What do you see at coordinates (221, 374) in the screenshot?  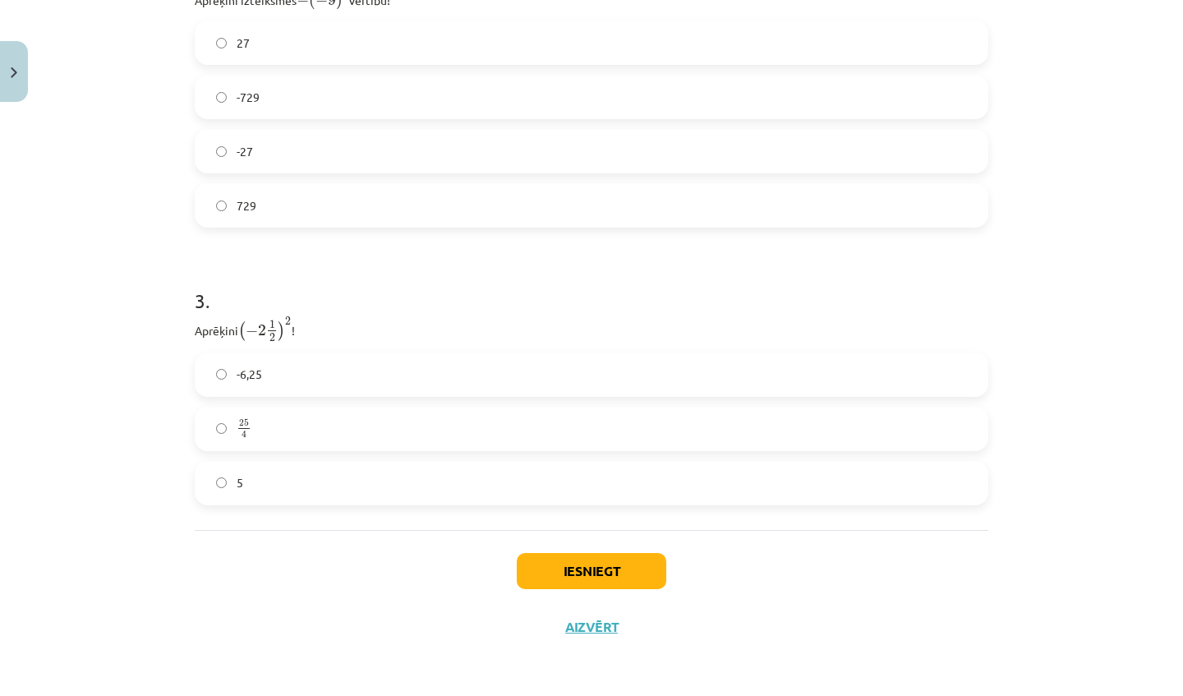 I see `input: -6,25` at bounding box center [221, 374].